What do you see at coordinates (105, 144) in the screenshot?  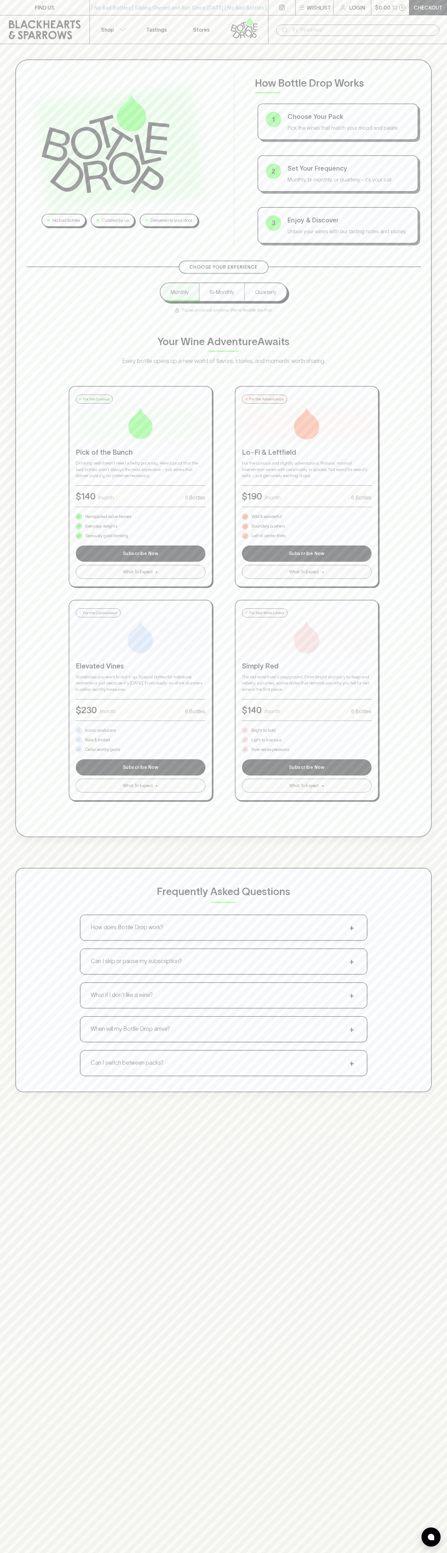 I see `img: Bottle Drop` at bounding box center [105, 144].